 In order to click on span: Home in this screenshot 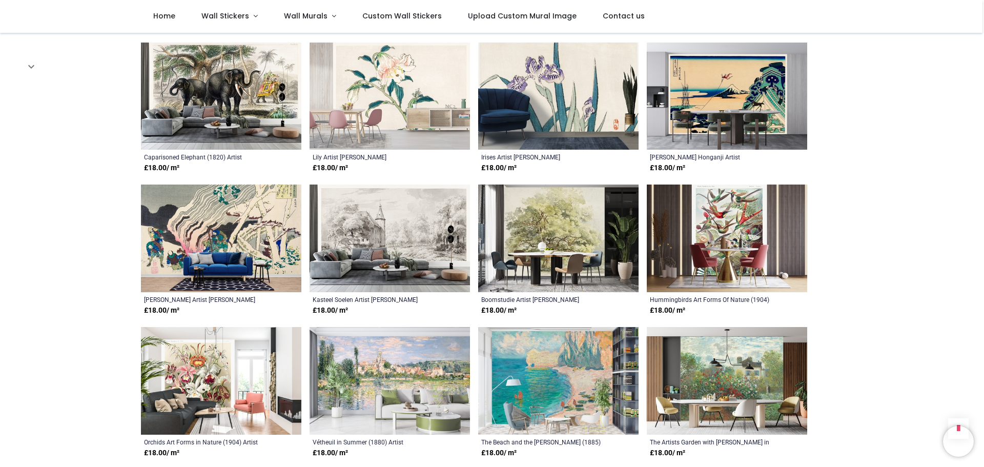, I will do `click(164, 16)`.